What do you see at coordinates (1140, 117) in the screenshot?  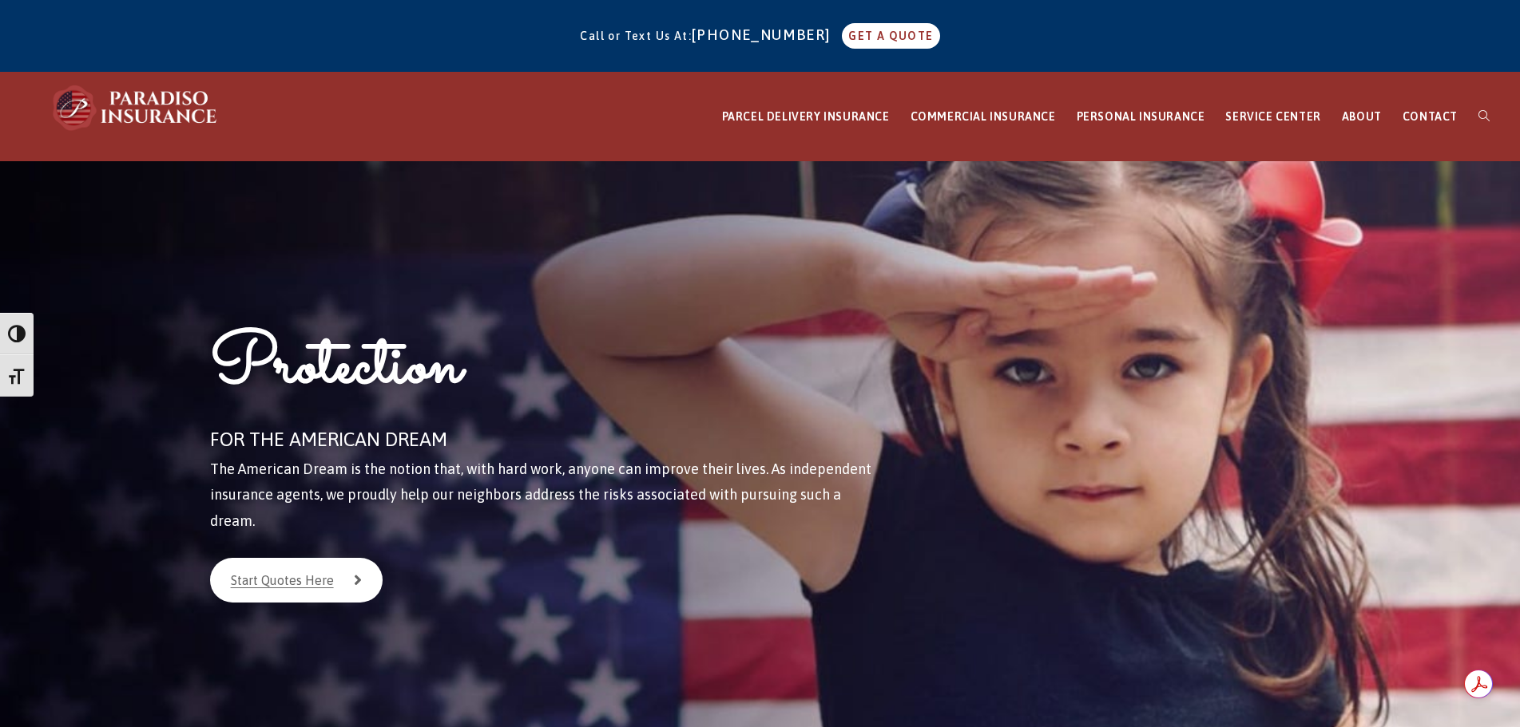 I see `span: PERSONAL INSURANCE` at bounding box center [1140, 117].